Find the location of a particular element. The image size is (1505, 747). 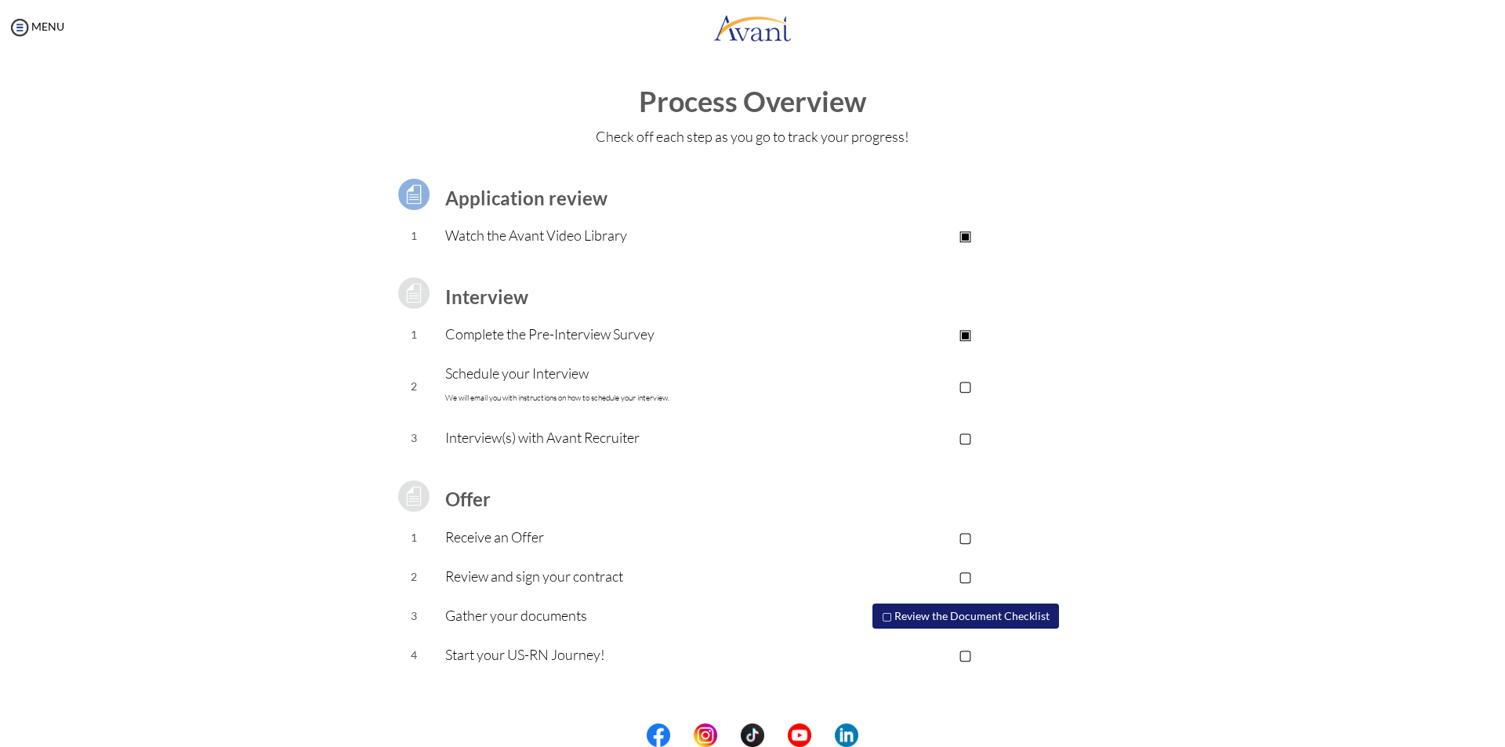

img: tt.png is located at coordinates (753, 735).